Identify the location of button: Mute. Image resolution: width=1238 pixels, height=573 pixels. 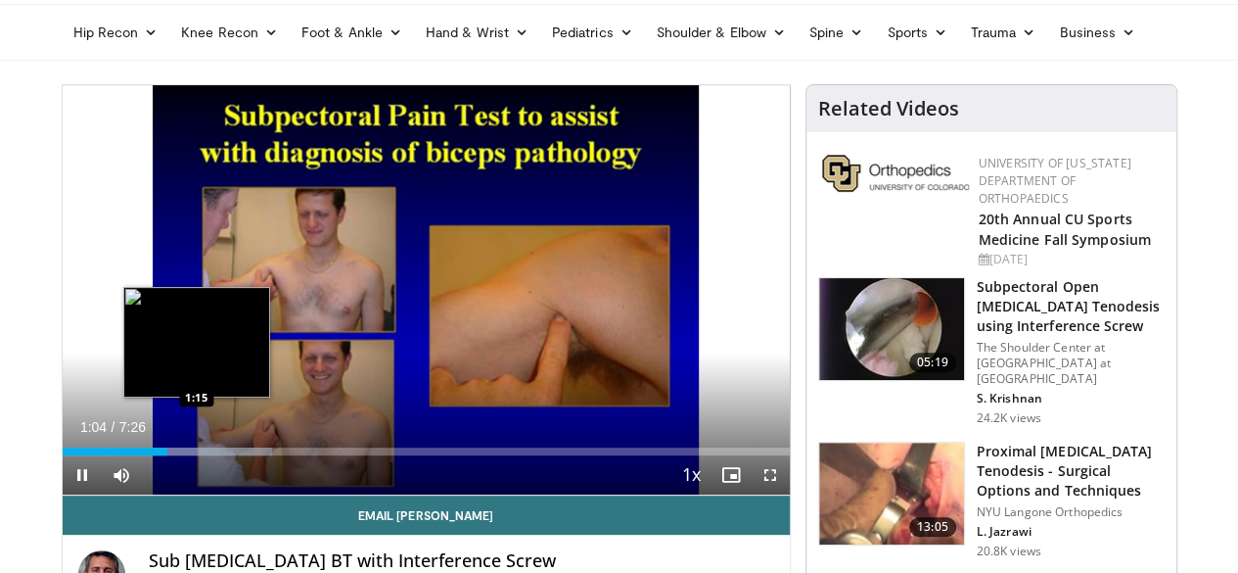
(121, 475).